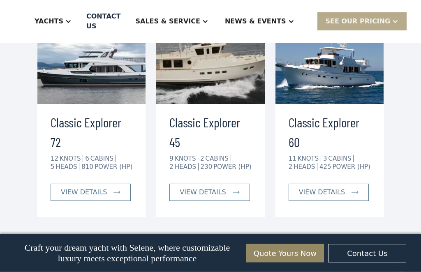  What do you see at coordinates (367, 253) in the screenshot?
I see `a: Contact Us` at bounding box center [367, 253].